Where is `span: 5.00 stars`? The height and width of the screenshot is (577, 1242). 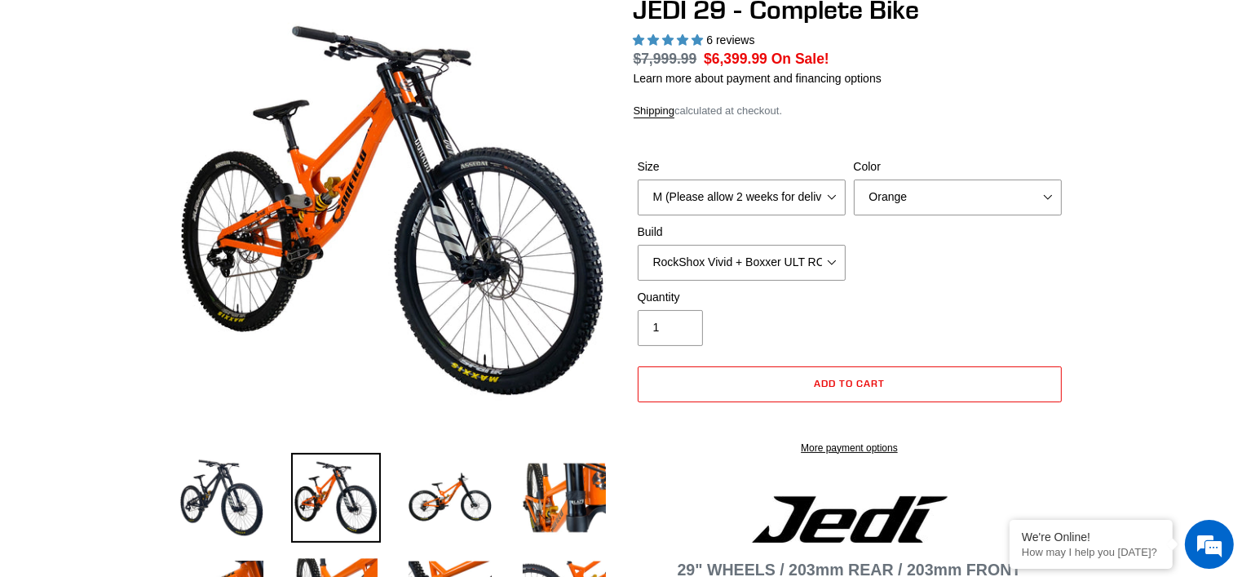
span: 5.00 stars is located at coordinates (670, 40).